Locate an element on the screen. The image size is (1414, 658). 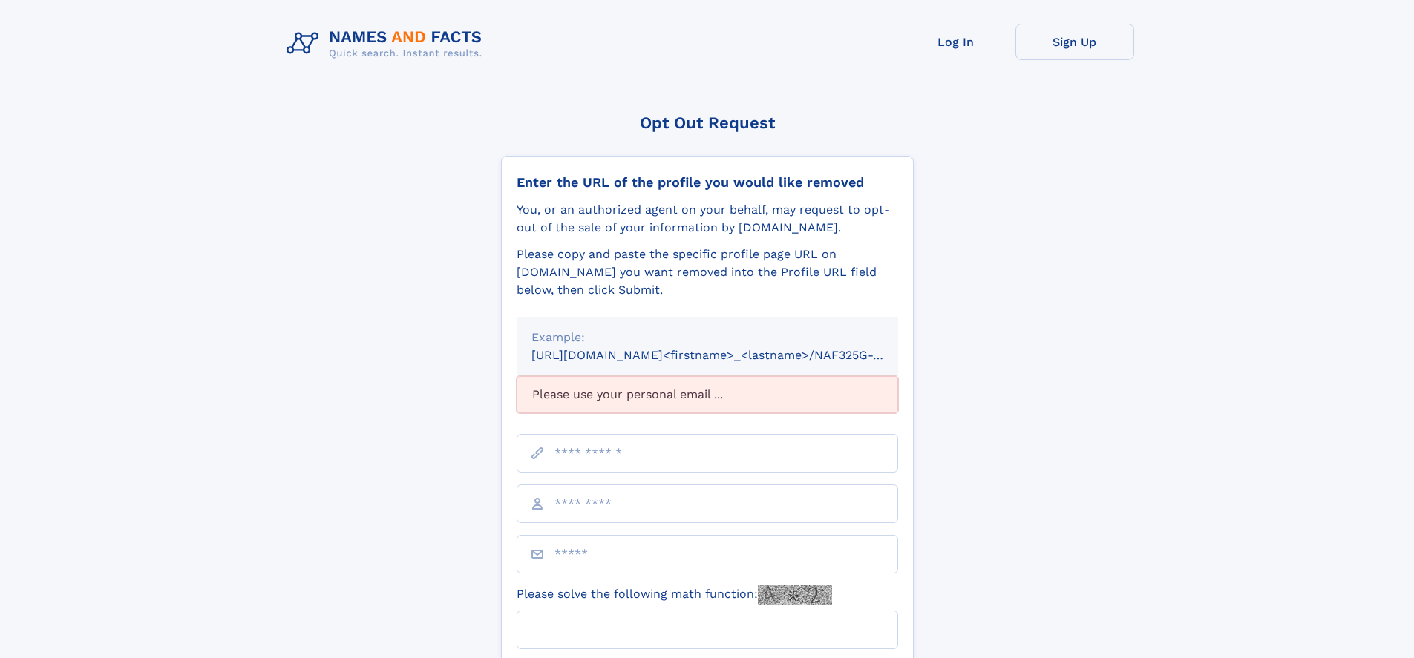
a: Log In is located at coordinates (956, 42).